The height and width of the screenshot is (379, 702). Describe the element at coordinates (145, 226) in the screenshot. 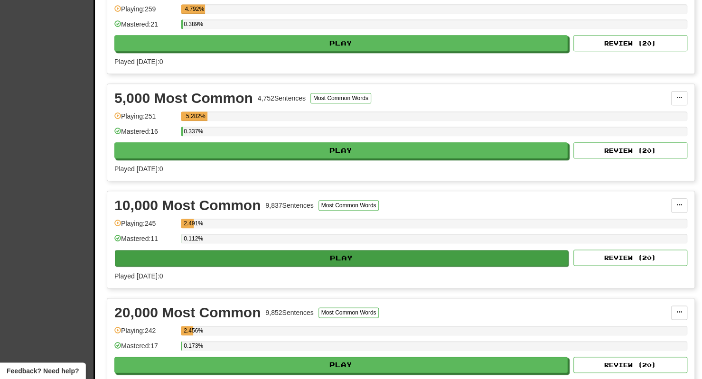

I see `div: Playing: 245` at that location.